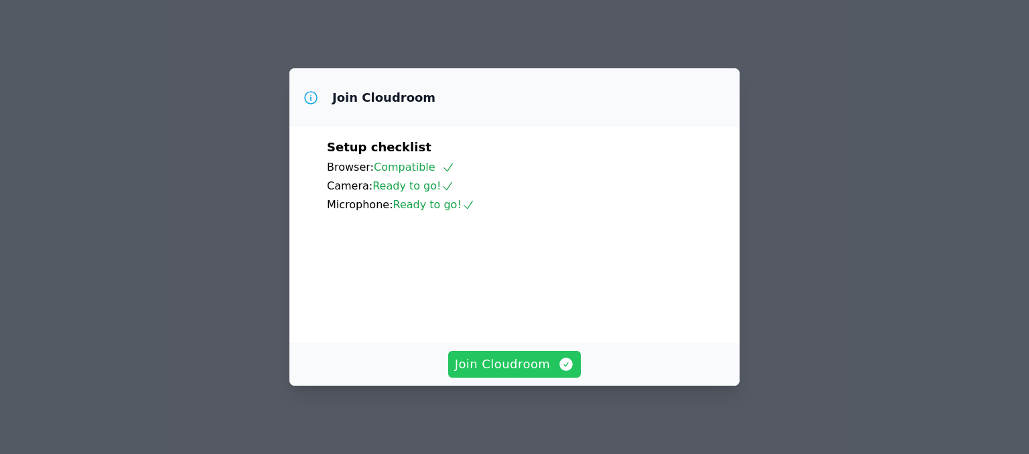  I want to click on span: Compatible, so click(414, 167).